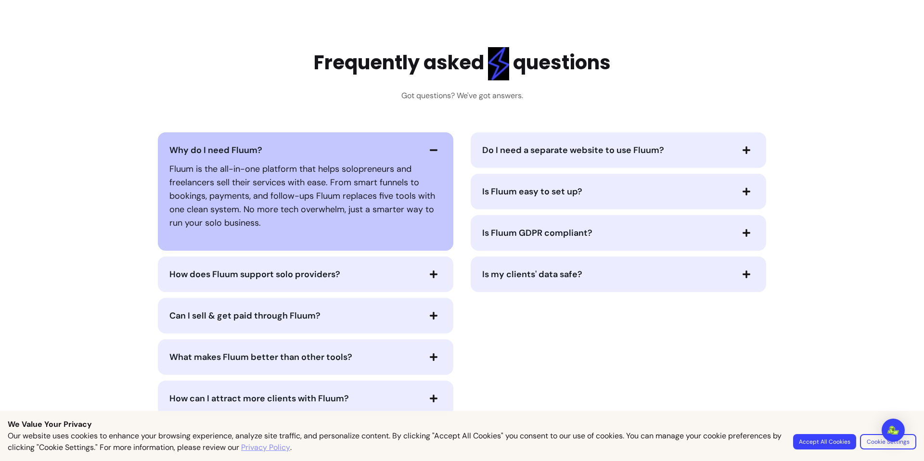 This screenshot has width=924, height=461. I want to click on span: Is Fluum easy to set up?, so click(532, 192).